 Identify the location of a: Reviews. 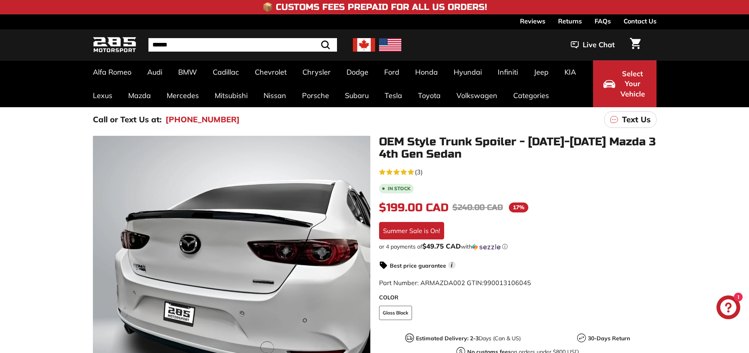
(533, 21).